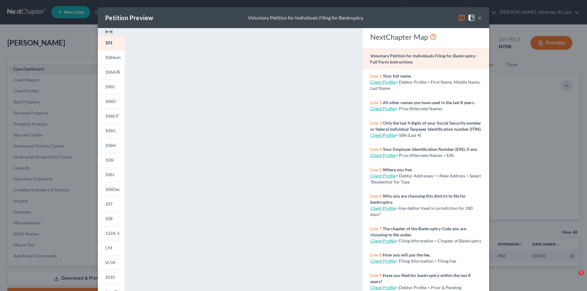 This screenshot has height=291, width=587. I want to click on span: 101, so click(109, 42).